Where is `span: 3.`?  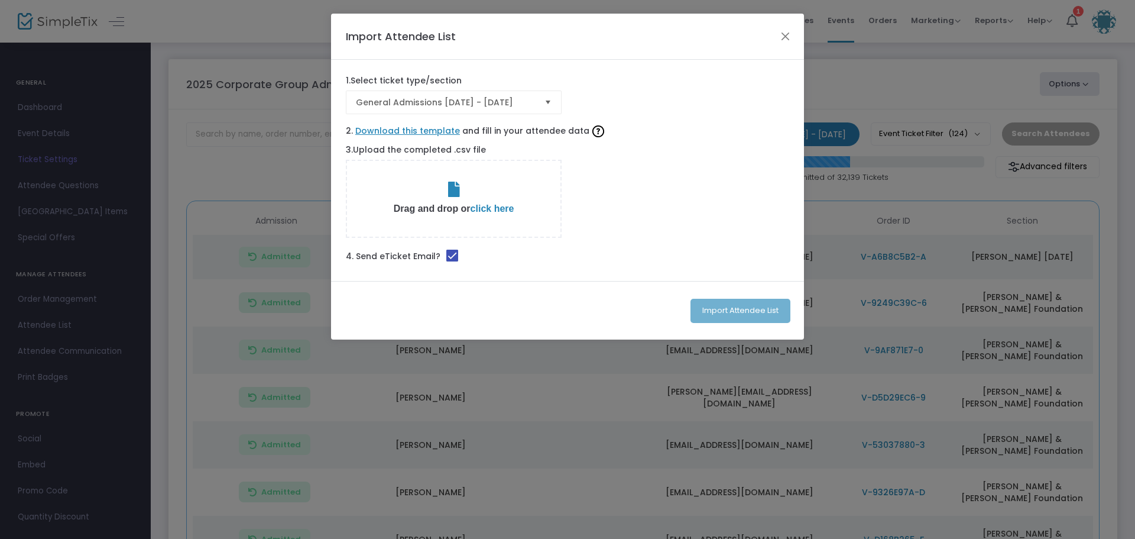 span: 3. is located at coordinates (349, 150).